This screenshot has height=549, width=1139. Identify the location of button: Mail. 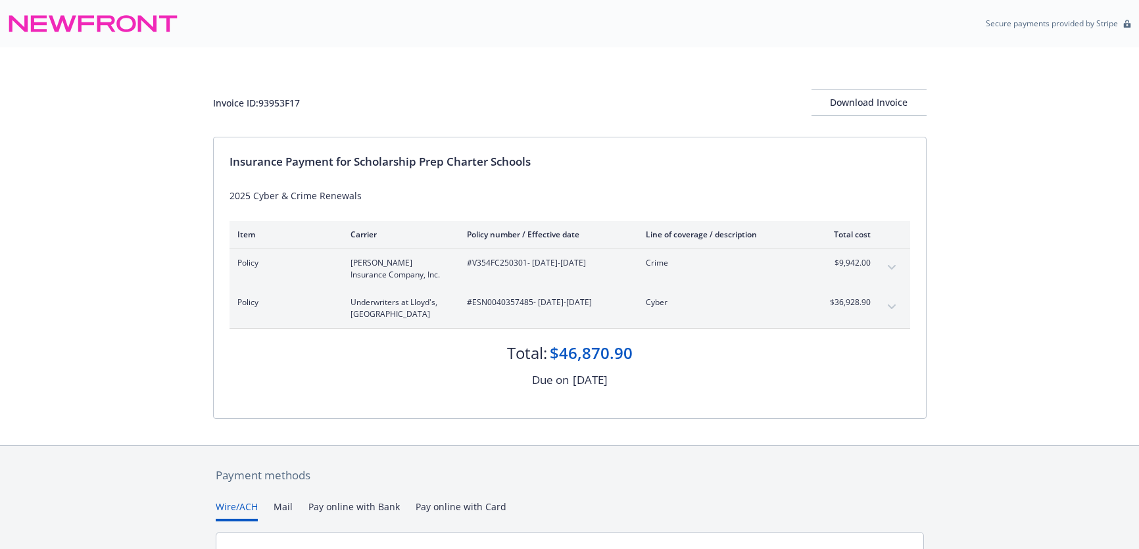
(283, 510).